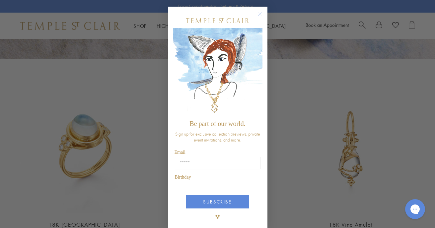 The image size is (435, 228). I want to click on span: Birthday, so click(183, 177).